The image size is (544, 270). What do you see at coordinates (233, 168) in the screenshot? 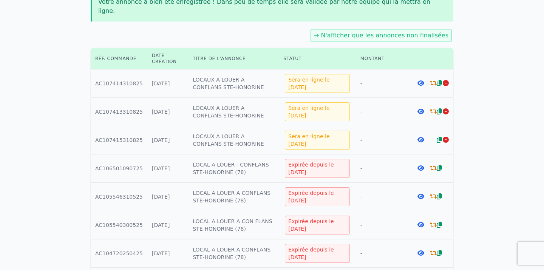
I see `td: LOCAL A LOUER - CONFLANS STE-HONORINE (78)` at bounding box center [233, 168].